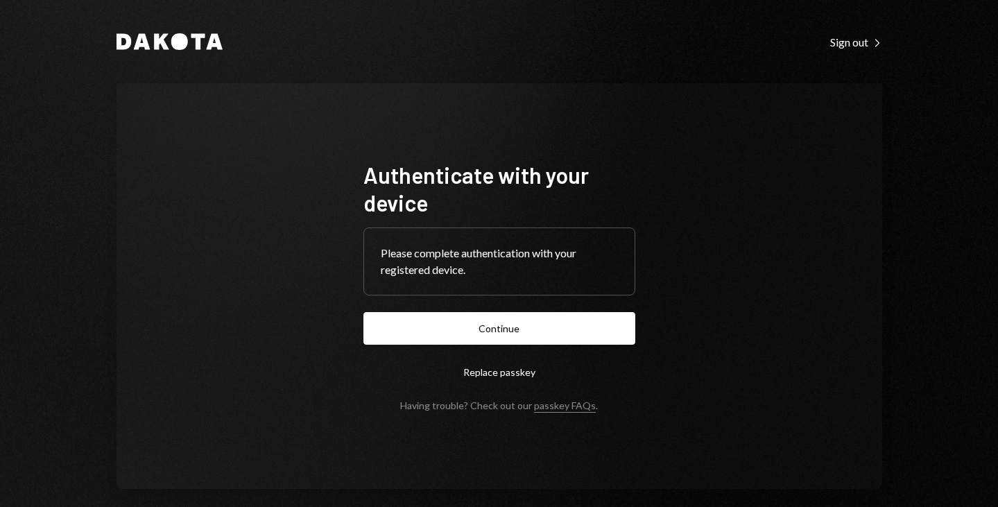 This screenshot has width=998, height=507. Describe the element at coordinates (565, 406) in the screenshot. I see `a: passkey FAQs` at that location.